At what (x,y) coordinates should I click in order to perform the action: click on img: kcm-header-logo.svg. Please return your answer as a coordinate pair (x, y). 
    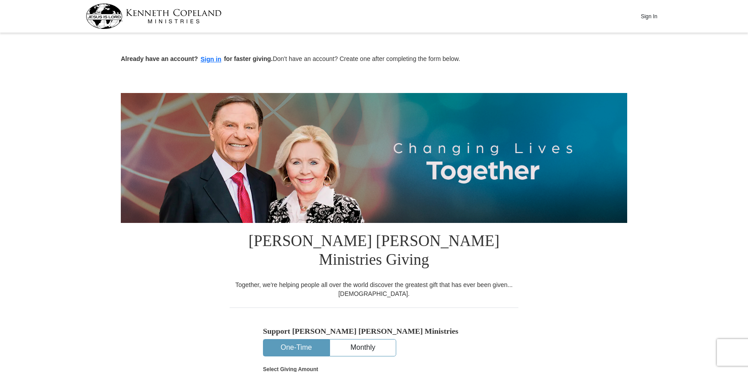
    Looking at the image, I should click on (154, 16).